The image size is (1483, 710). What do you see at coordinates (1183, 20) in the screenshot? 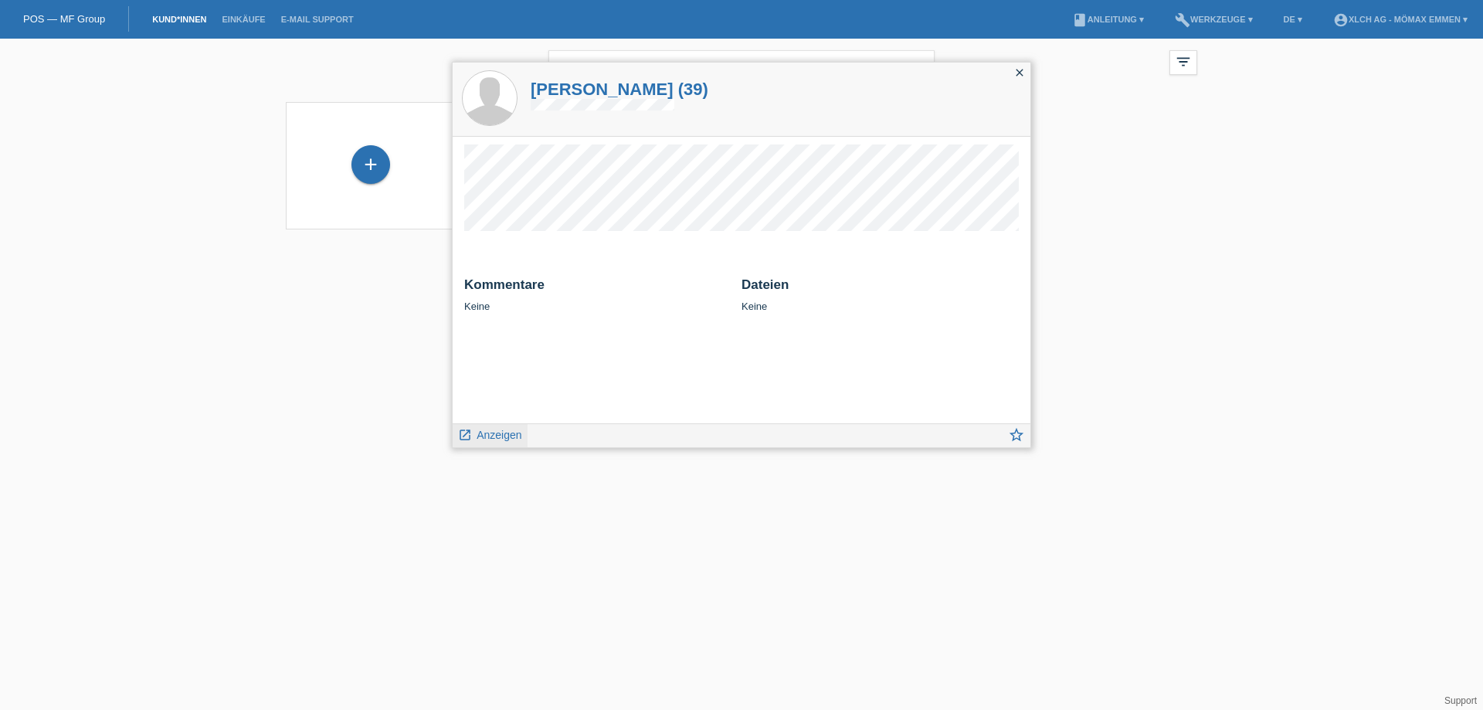
I see `i: build` at bounding box center [1183, 20].